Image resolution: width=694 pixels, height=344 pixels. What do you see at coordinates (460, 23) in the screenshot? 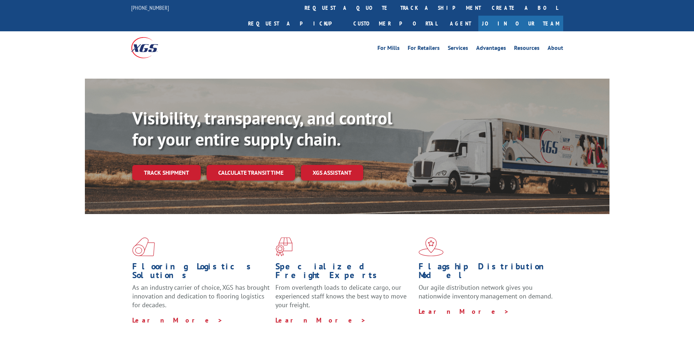
I see `a: Agent` at bounding box center [460, 23].